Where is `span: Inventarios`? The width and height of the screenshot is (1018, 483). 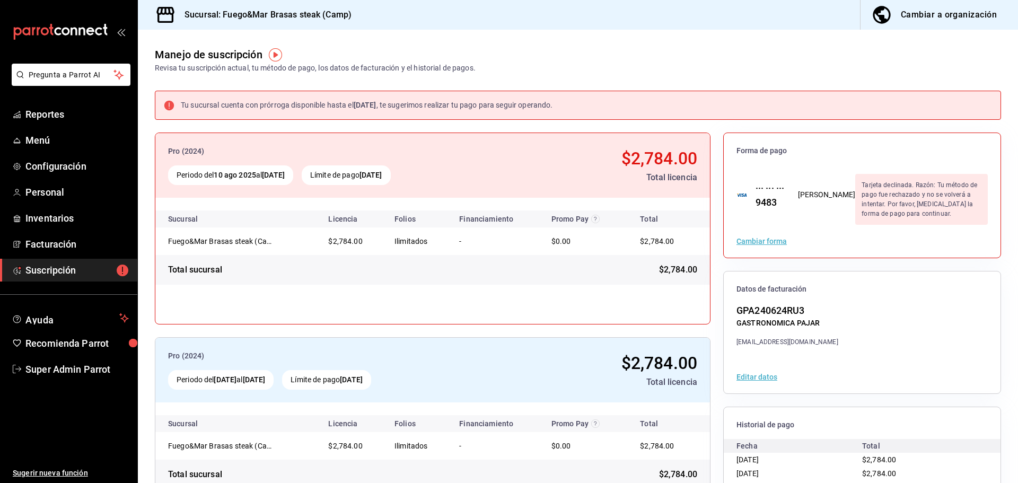
span: Inventarios is located at coordinates (77, 218).